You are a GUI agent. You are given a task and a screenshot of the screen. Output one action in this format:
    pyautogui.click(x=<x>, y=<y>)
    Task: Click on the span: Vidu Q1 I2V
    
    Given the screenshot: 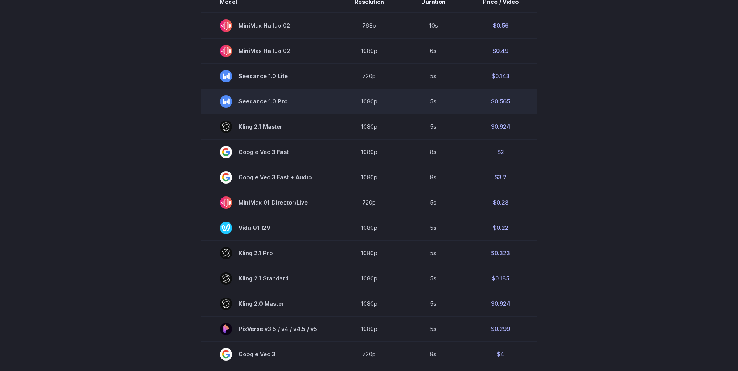 What is the action you would take?
    pyautogui.click(x=269, y=228)
    